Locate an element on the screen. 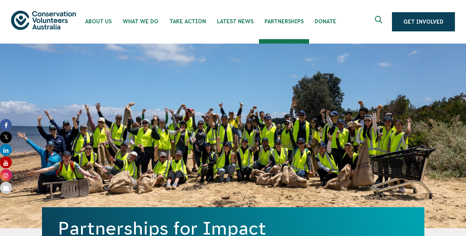 The width and height of the screenshot is (466, 236). span: Expand search box is located at coordinates (380, 22).